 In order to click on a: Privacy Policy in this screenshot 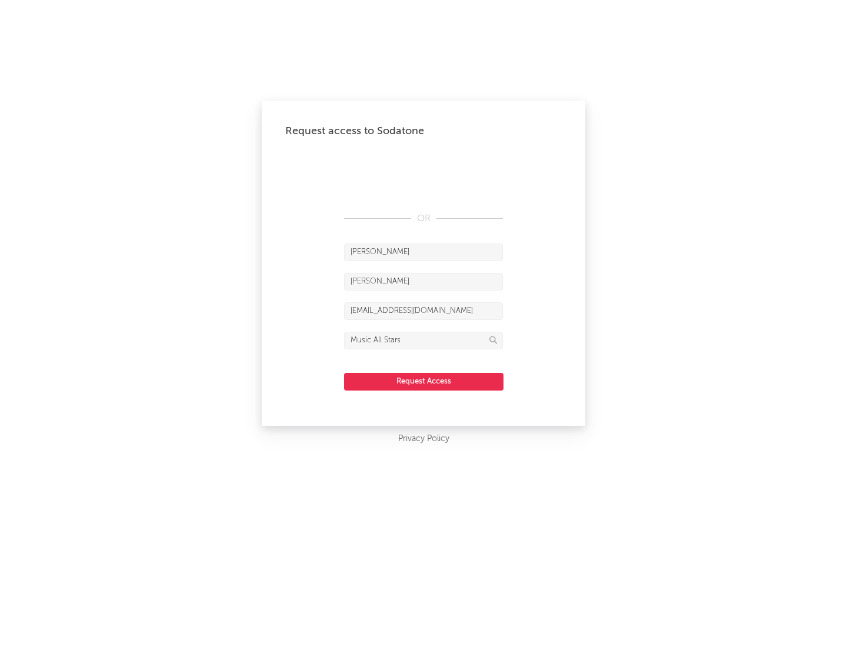, I will do `click(424, 439)`.